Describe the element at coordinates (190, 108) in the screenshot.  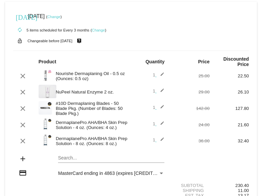
I see `div: 142.00` at that location.